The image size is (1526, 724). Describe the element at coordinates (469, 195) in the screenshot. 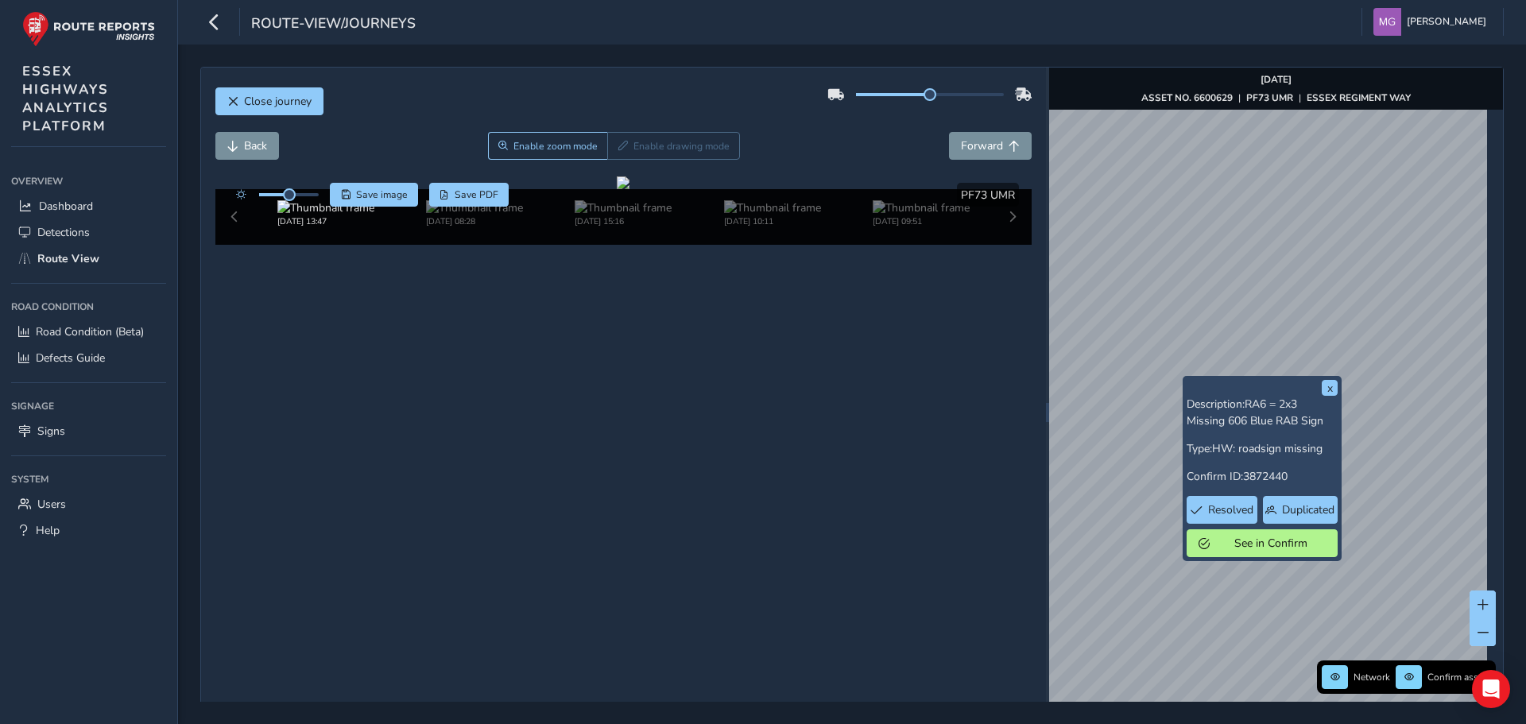

I see `button: PDF` at that location.